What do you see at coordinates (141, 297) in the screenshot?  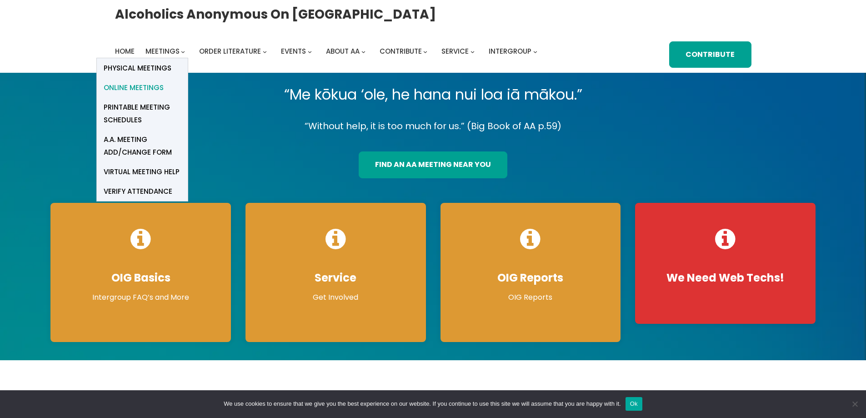 I see `p: Intergroup FAQ’s and More` at bounding box center [141, 297].